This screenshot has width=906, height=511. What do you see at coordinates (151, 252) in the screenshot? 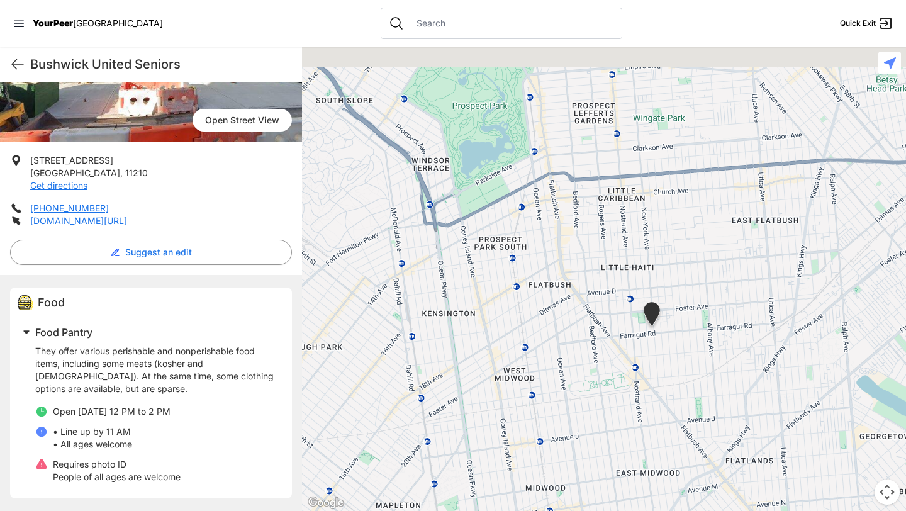
I see `button: Suggest an edit` at bounding box center [151, 252].